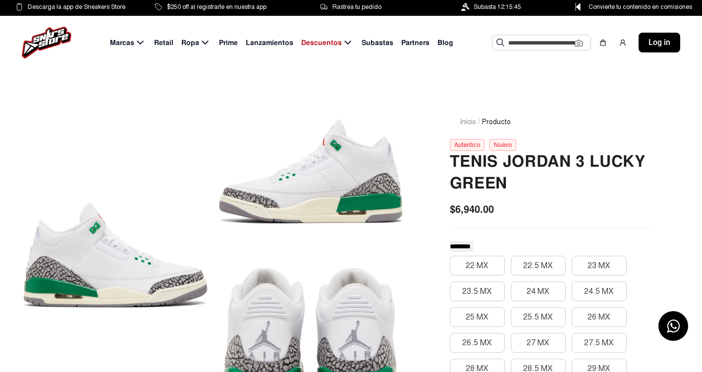 This screenshot has width=702, height=372. Describe the element at coordinates (47, 43) in the screenshot. I see `img: logo` at that location.